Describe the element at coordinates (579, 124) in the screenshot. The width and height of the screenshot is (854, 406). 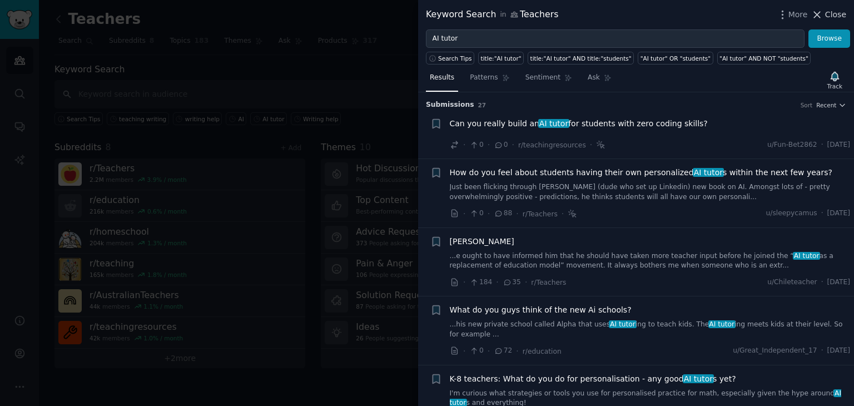
I see `span: Can you really build an for students with zero coding skills?` at that location.